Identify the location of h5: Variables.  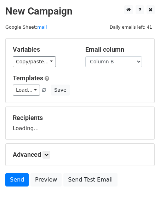
(43, 49).